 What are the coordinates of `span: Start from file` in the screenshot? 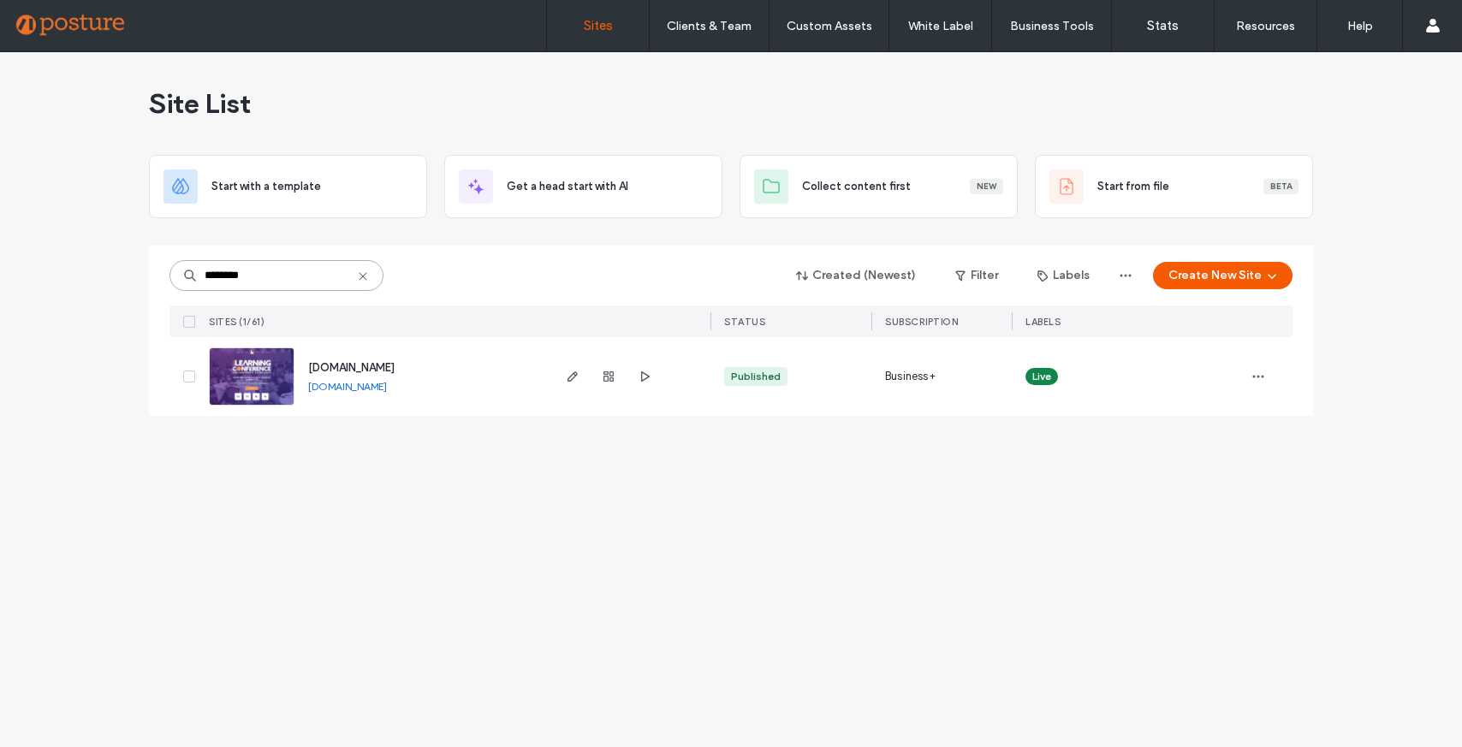 It's located at (1133, 187).